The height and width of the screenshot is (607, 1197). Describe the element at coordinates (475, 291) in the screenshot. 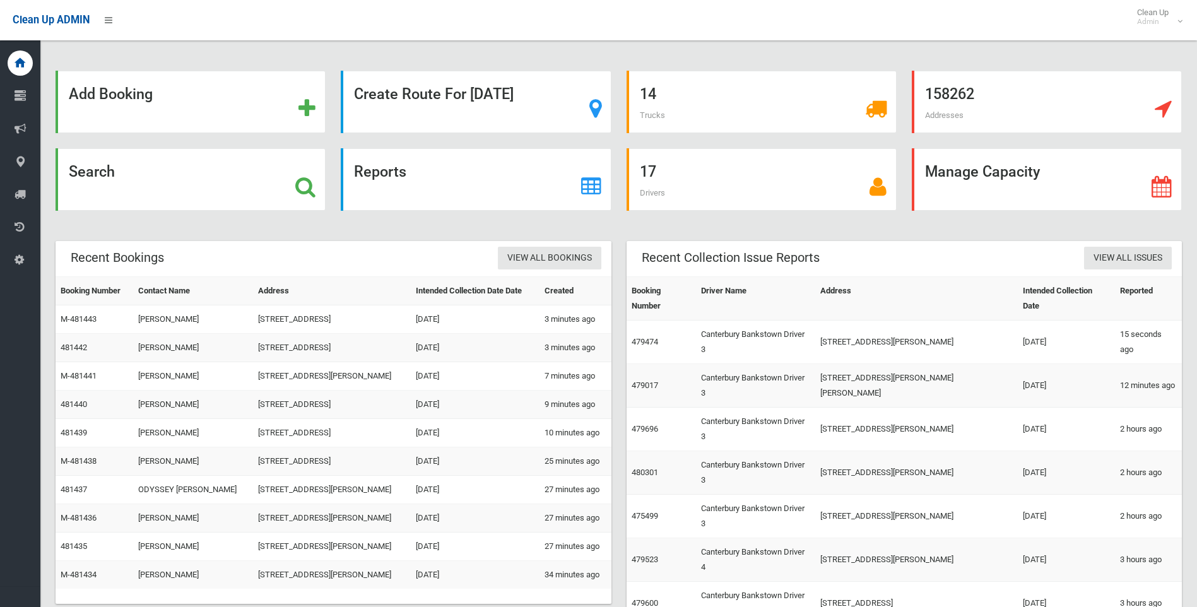

I see `th: Intended Collection Date Date` at that location.